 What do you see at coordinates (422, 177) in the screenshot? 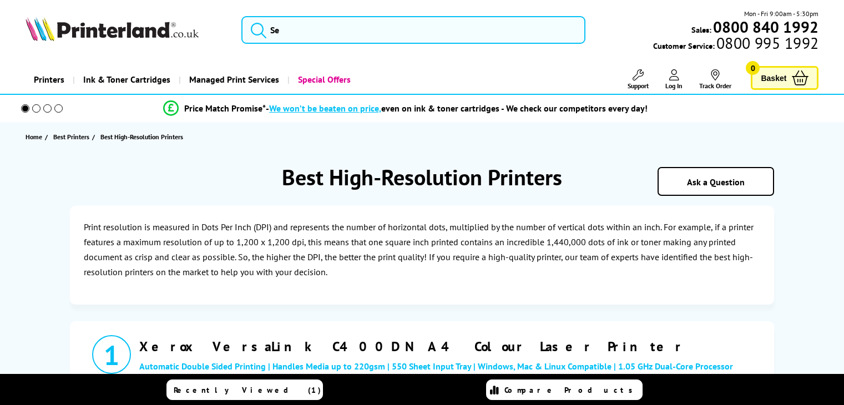
I see `h1: Best High-Resolution Printers` at bounding box center [422, 177].